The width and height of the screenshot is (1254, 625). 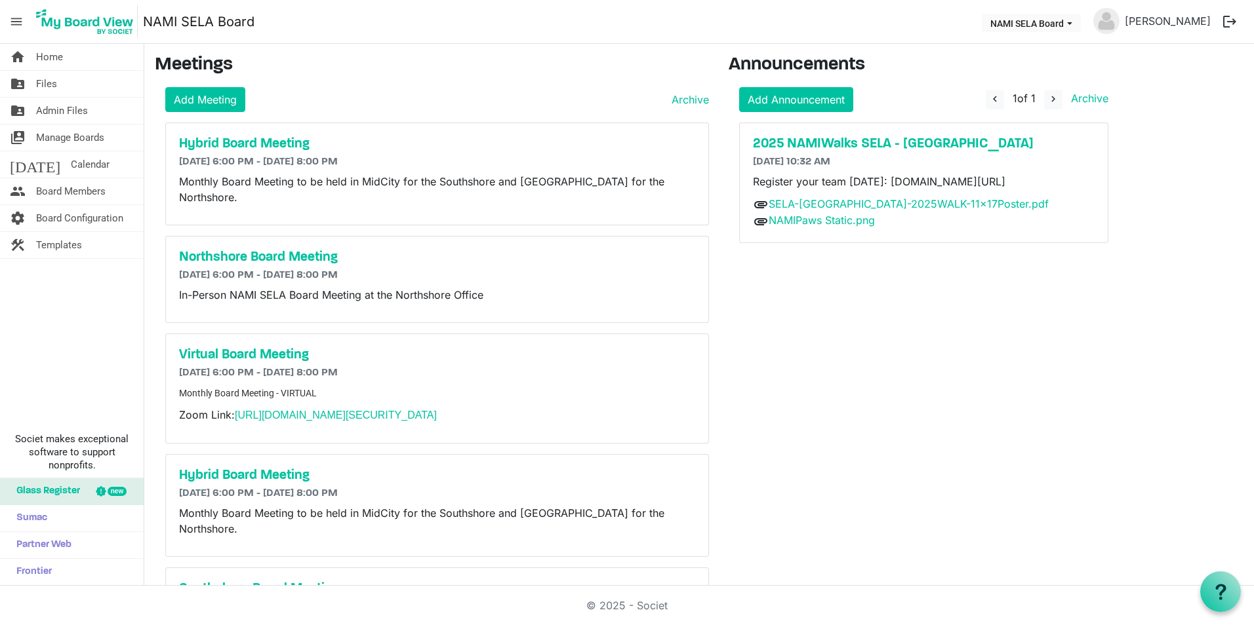 What do you see at coordinates (41, 545) in the screenshot?
I see `span: Partner Web` at bounding box center [41, 545].